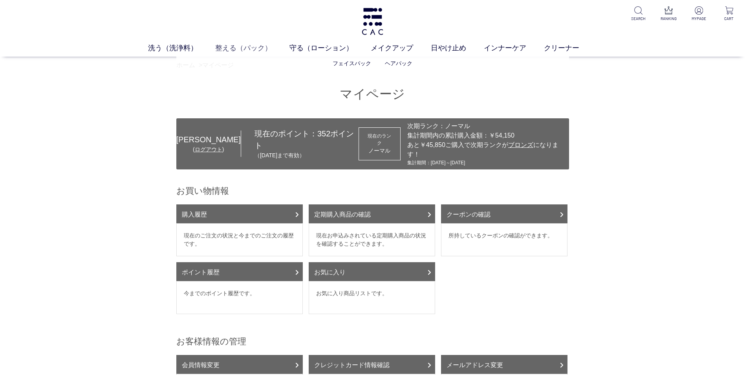  Describe the element at coordinates (699, 14) in the screenshot. I see `a: MYPAGE` at that location.